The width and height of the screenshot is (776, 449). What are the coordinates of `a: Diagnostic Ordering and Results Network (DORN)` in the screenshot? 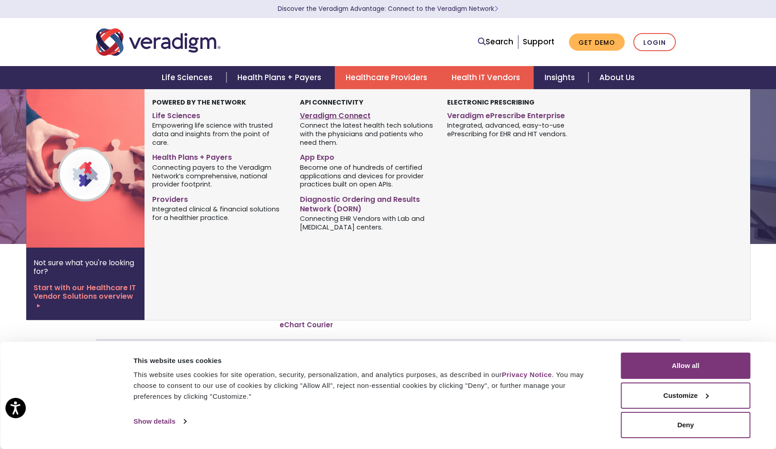 It's located at (366, 203).